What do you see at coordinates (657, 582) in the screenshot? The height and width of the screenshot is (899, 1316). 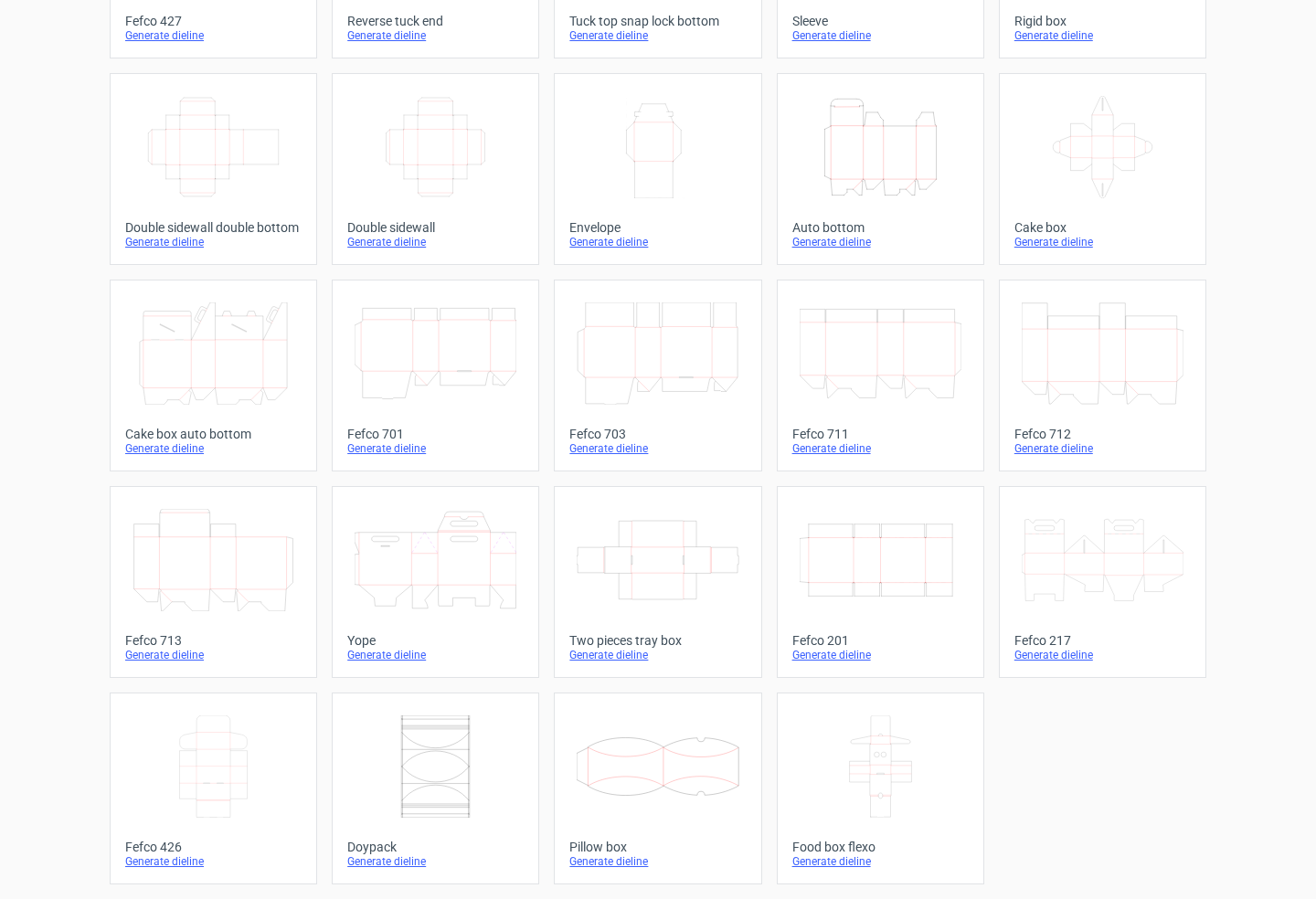 I see `a: Two pieces tray boxGenerate dieline` at bounding box center [657, 582].